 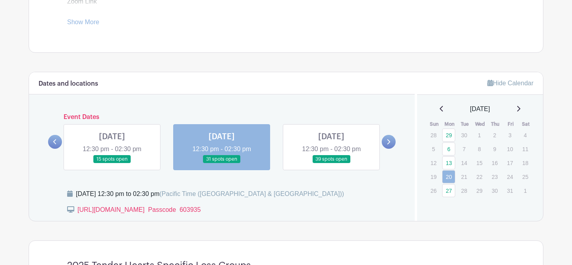 I want to click on th: Tue, so click(x=464, y=124).